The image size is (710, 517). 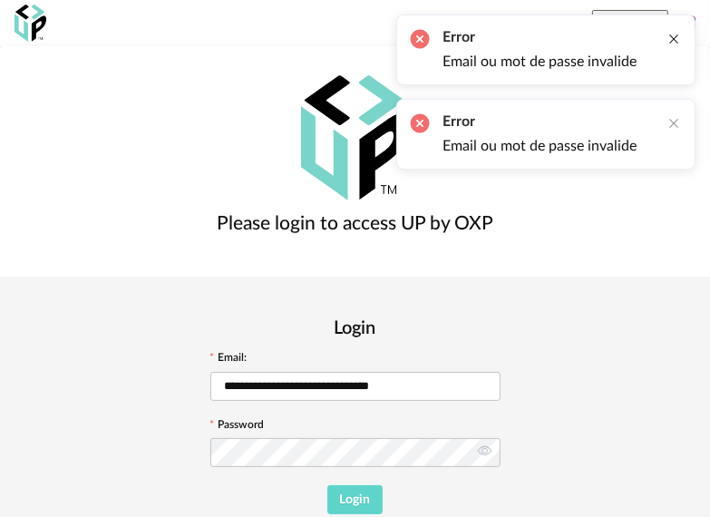 What do you see at coordinates (356, 500) in the screenshot?
I see `span: Login` at bounding box center [356, 500].